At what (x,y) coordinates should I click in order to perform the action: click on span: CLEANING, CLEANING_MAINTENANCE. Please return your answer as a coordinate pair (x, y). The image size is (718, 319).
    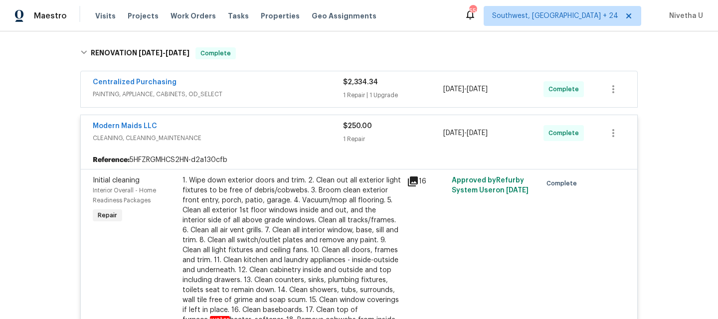
    Looking at the image, I should click on (218, 138).